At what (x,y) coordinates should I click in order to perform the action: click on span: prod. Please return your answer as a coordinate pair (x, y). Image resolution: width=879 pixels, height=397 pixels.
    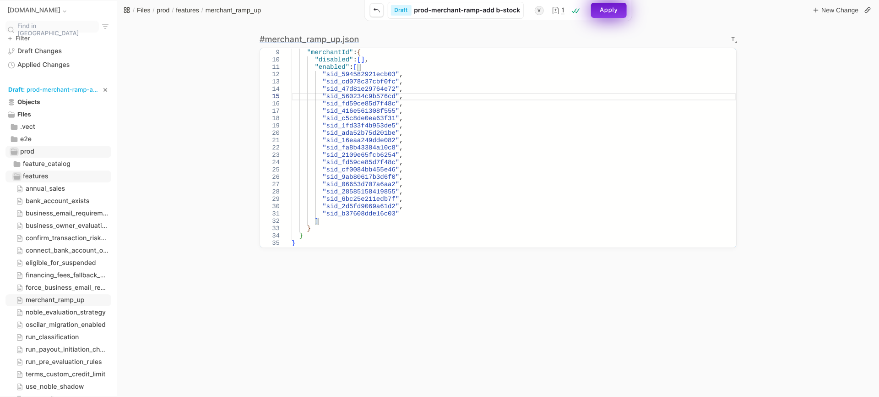
    Looking at the image, I should click on (163, 11).